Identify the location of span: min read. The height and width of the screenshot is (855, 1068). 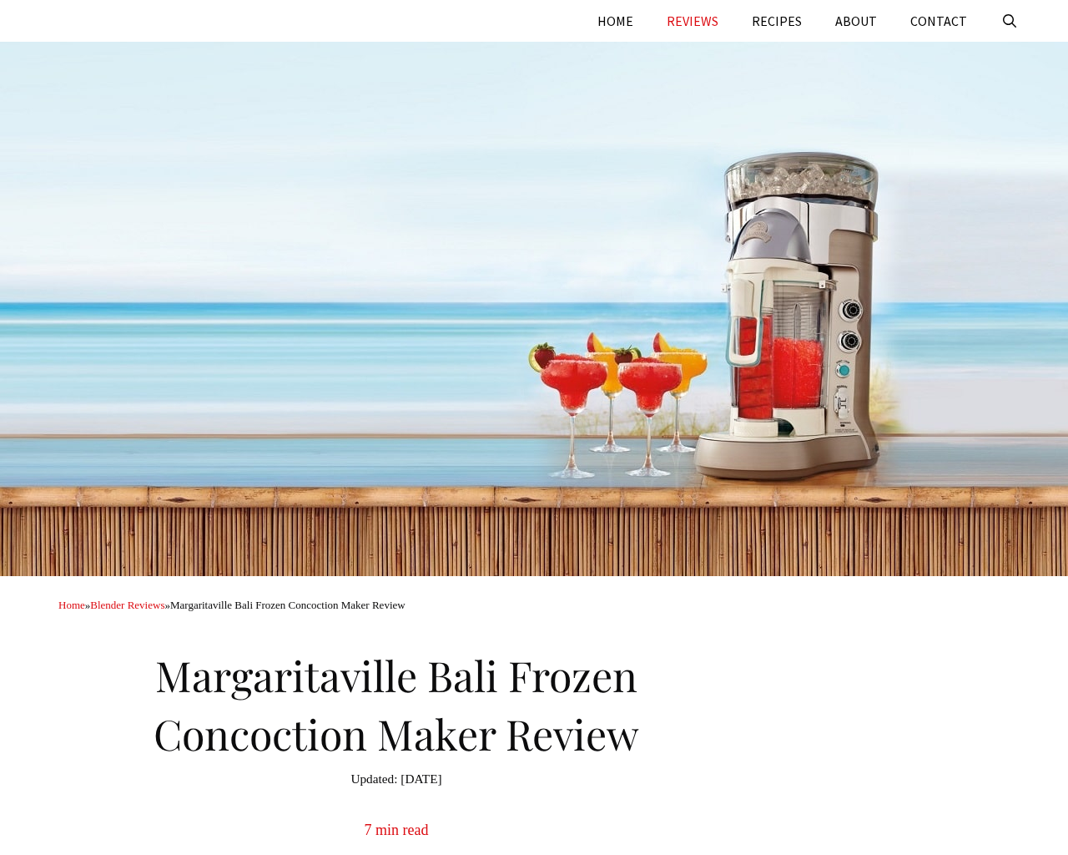
(401, 830).